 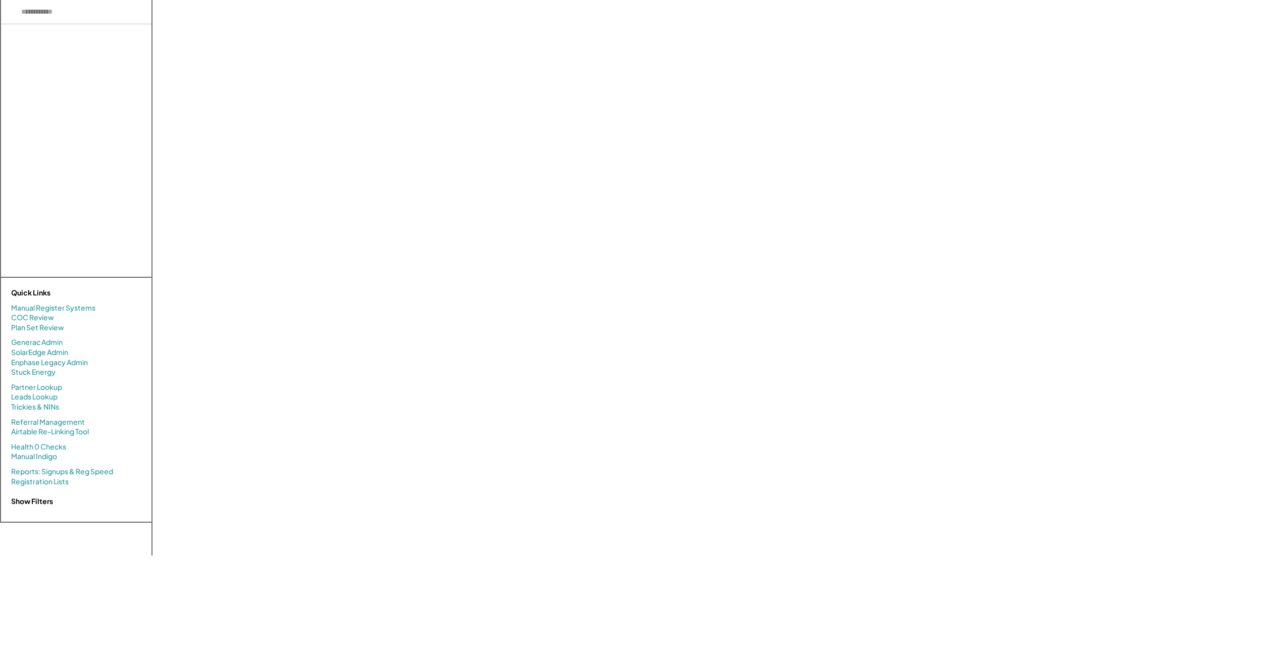 What do you see at coordinates (35, 407) in the screenshot?
I see `a: Trickies & NINs` at bounding box center [35, 407].